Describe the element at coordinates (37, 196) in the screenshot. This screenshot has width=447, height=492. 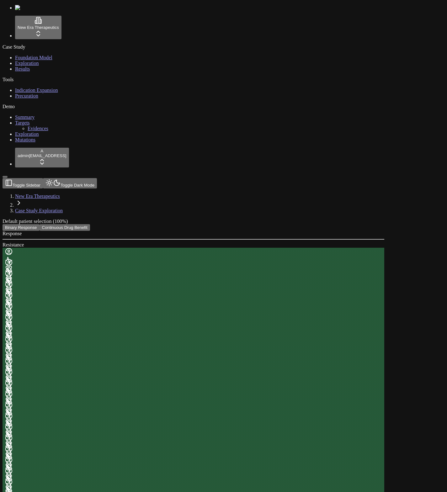
I see `a: New Era Therapeutics` at that location.